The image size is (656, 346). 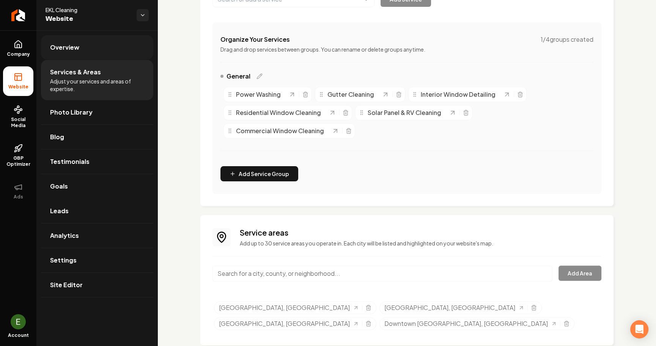 What do you see at coordinates (350, 95) in the screenshot?
I see `div: Gutter Cleaning` at bounding box center [350, 95].